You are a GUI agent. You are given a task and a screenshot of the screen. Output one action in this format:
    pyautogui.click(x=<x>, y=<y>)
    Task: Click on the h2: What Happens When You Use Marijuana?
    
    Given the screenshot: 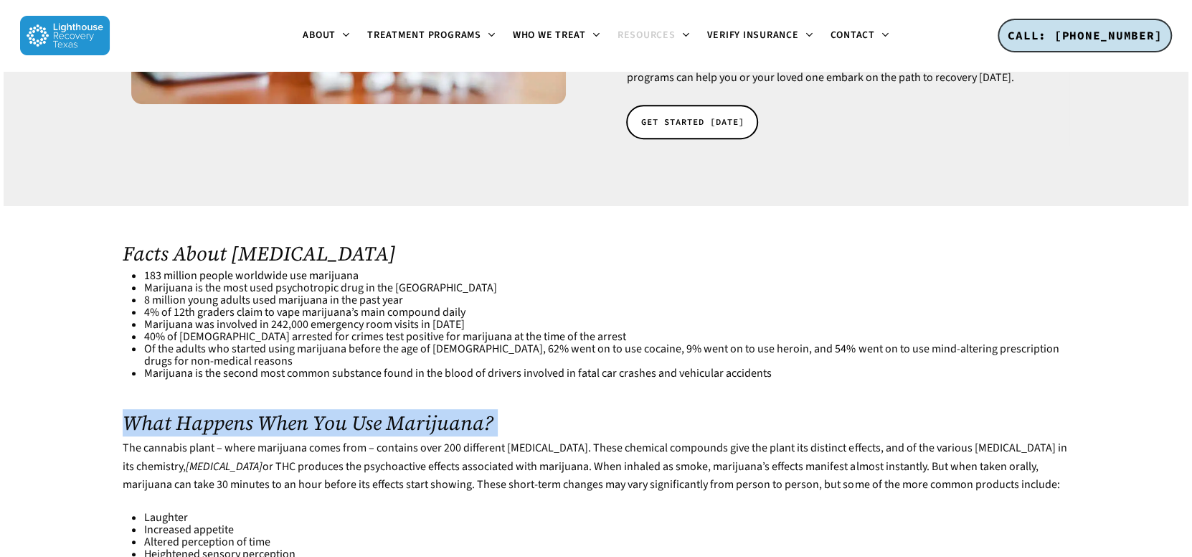 What is the action you would take?
    pyautogui.click(x=595, y=423)
    